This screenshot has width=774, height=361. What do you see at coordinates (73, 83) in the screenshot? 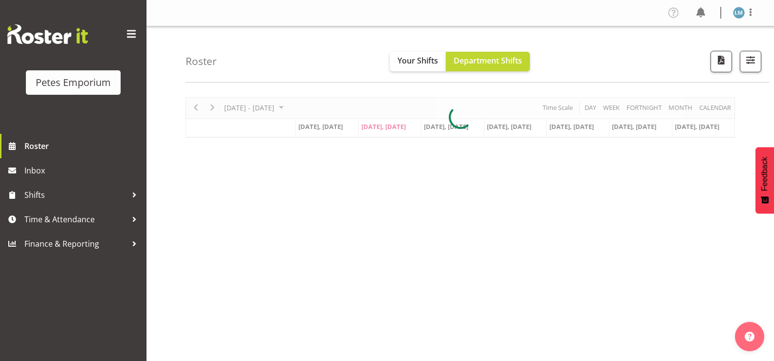
I see `div: Petes Emporium` at bounding box center [73, 83].